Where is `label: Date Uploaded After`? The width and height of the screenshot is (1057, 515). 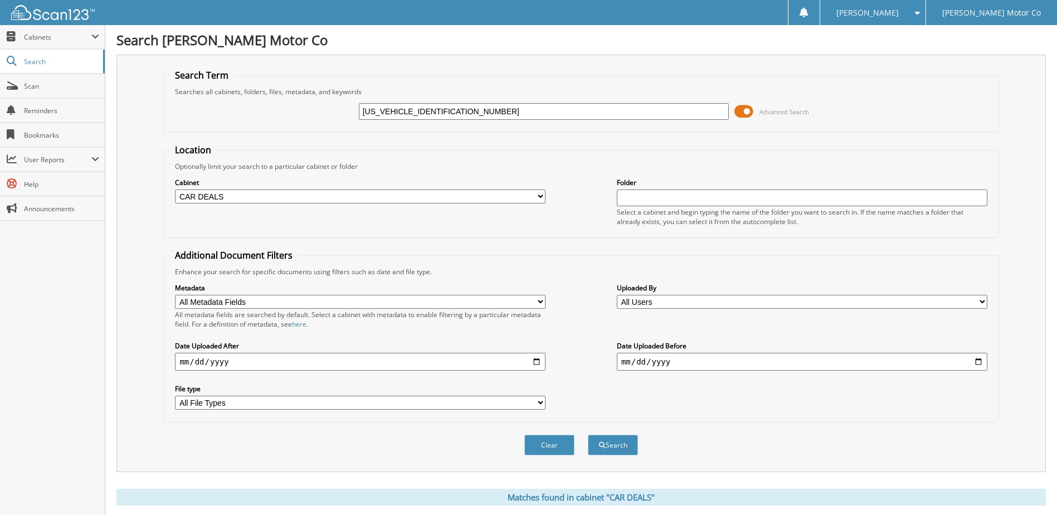
label: Date Uploaded After is located at coordinates (360, 345).